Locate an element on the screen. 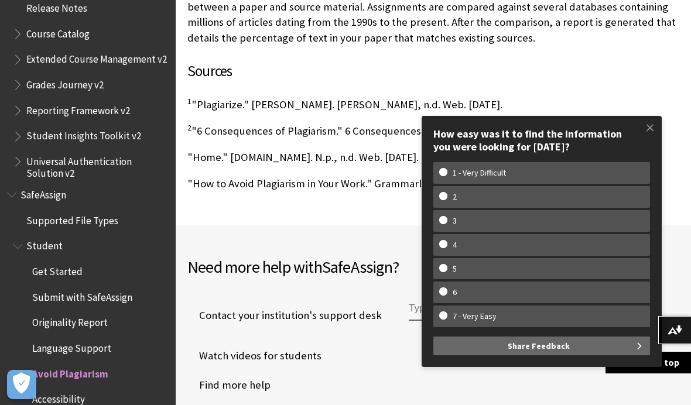 This screenshot has width=691, height=405. span: Student is located at coordinates (44, 244).